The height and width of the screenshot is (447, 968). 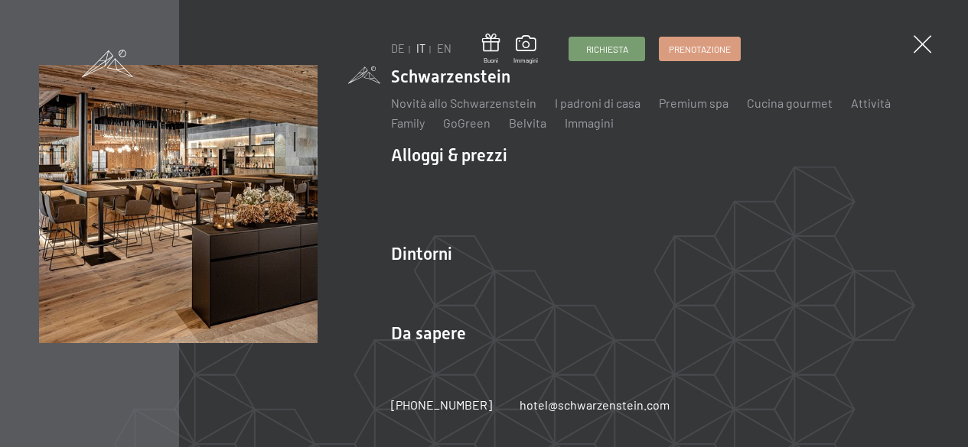 I want to click on span: Prenotazione, so click(x=699, y=49).